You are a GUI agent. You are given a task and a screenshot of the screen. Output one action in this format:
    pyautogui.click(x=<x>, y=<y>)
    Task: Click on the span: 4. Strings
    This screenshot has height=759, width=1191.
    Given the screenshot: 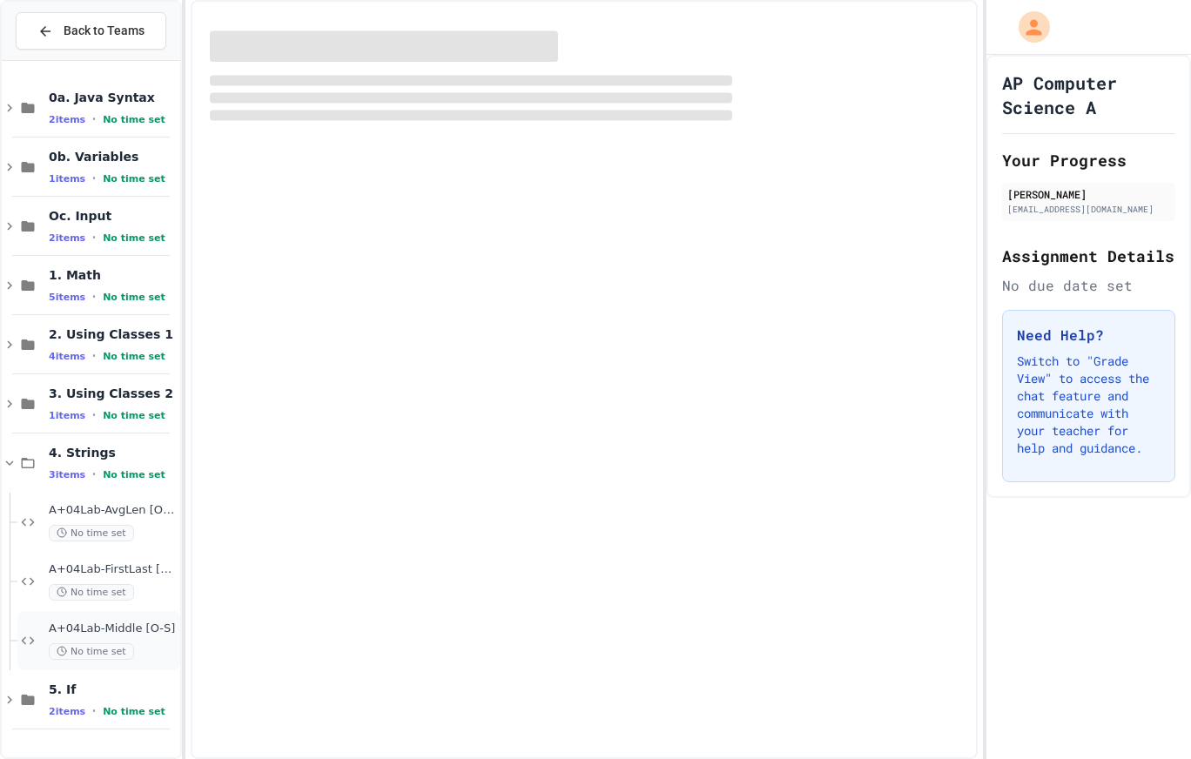 What is the action you would take?
    pyautogui.click(x=112, y=453)
    